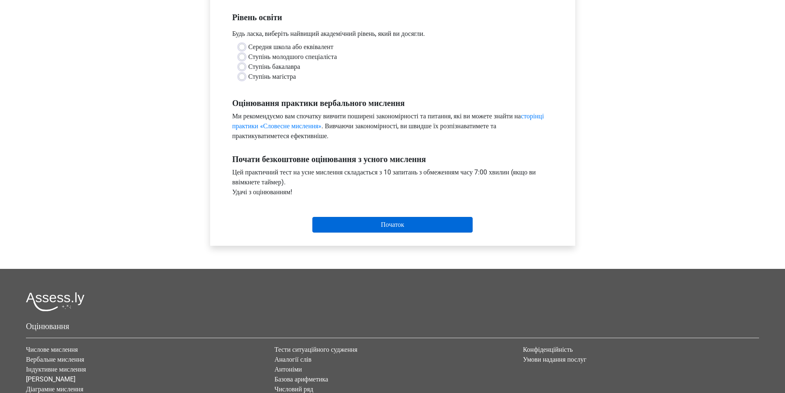 The height and width of the screenshot is (393, 785). What do you see at coordinates (388, 121) in the screenshot?
I see `font: сторінці практики «Словесне мислення»` at bounding box center [388, 121].